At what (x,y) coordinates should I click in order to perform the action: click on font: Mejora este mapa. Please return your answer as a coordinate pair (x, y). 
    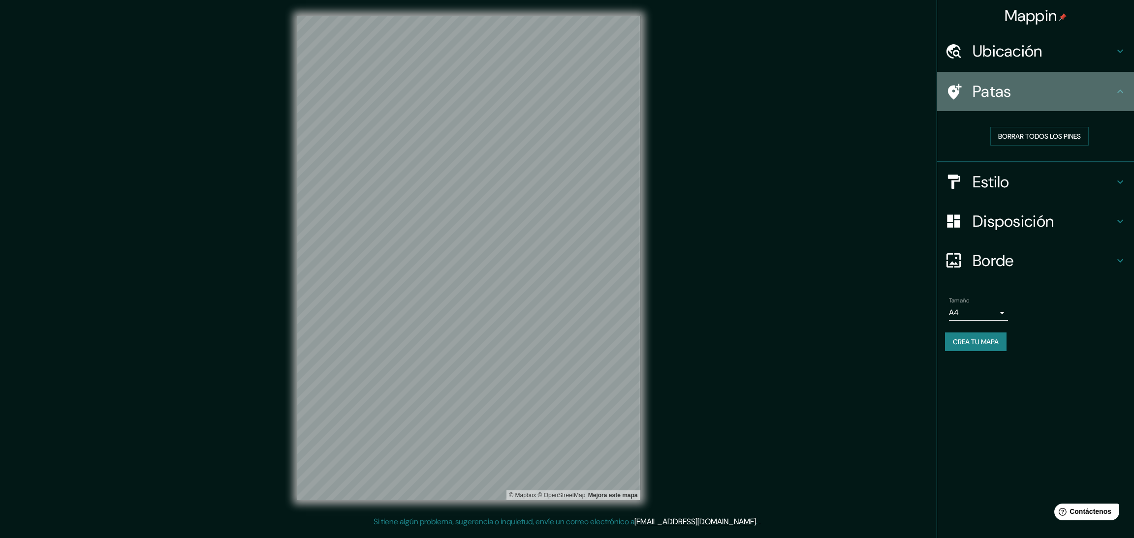
    Looking at the image, I should click on (613, 496).